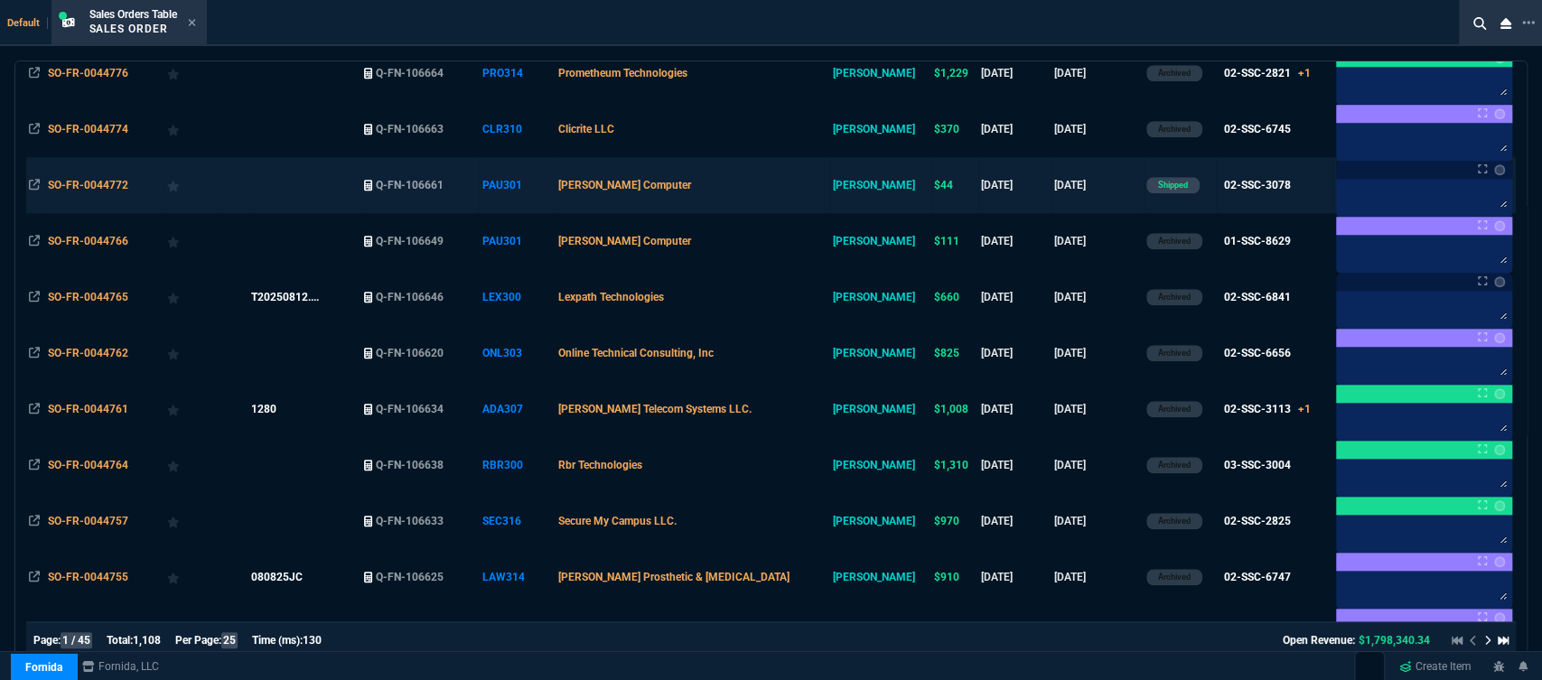 The image size is (1542, 680). Describe the element at coordinates (27, 23) in the screenshot. I see `span: Default` at that location.